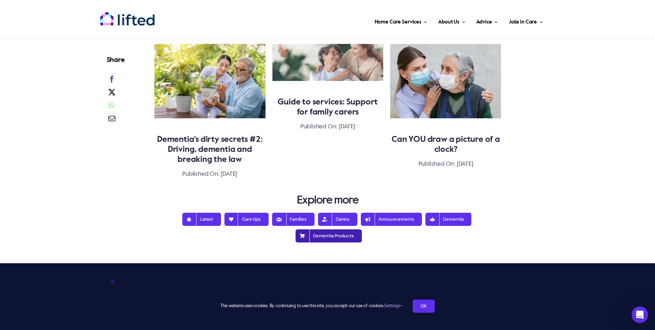  Describe the element at coordinates (361, 21) in the screenshot. I see `nav: Main Menu` at that location.